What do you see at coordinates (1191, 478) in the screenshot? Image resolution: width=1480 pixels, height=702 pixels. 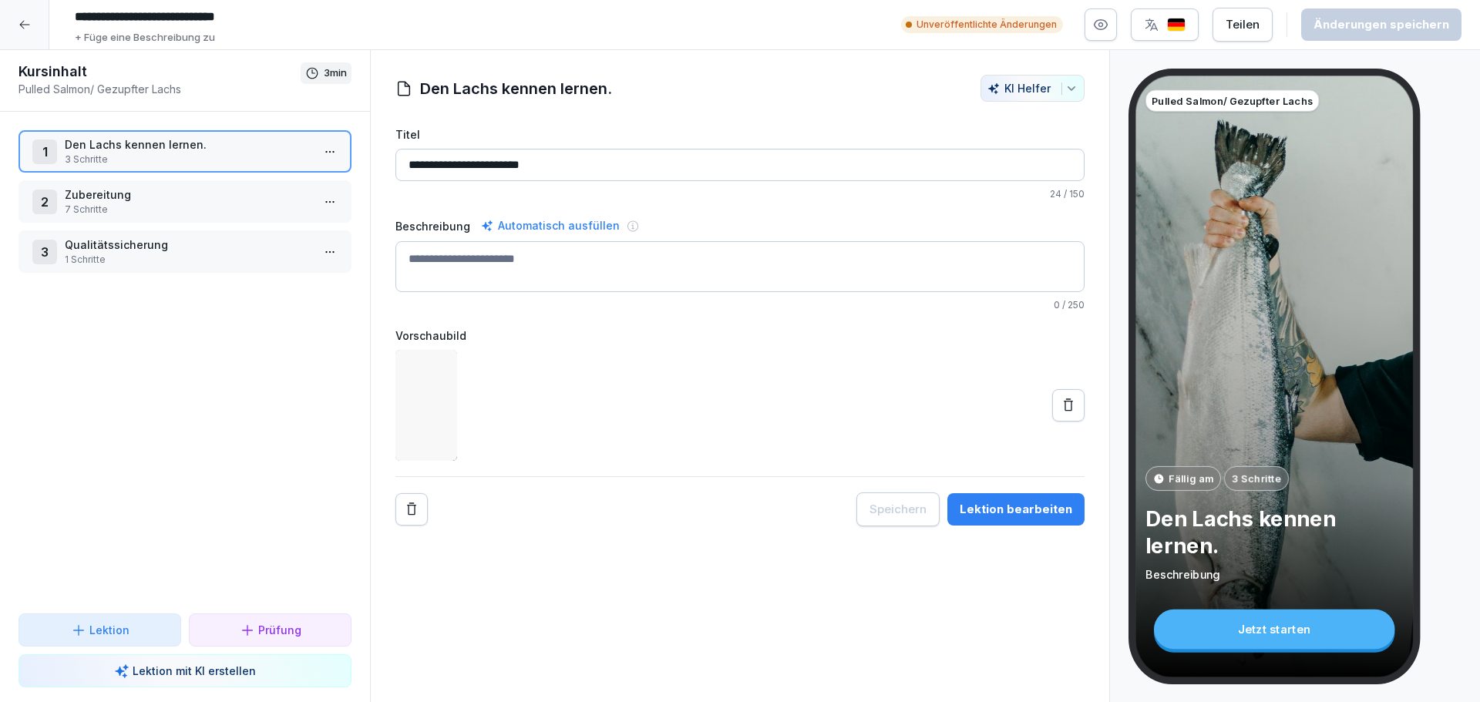 I see `p: Fällig am` at bounding box center [1191, 478].